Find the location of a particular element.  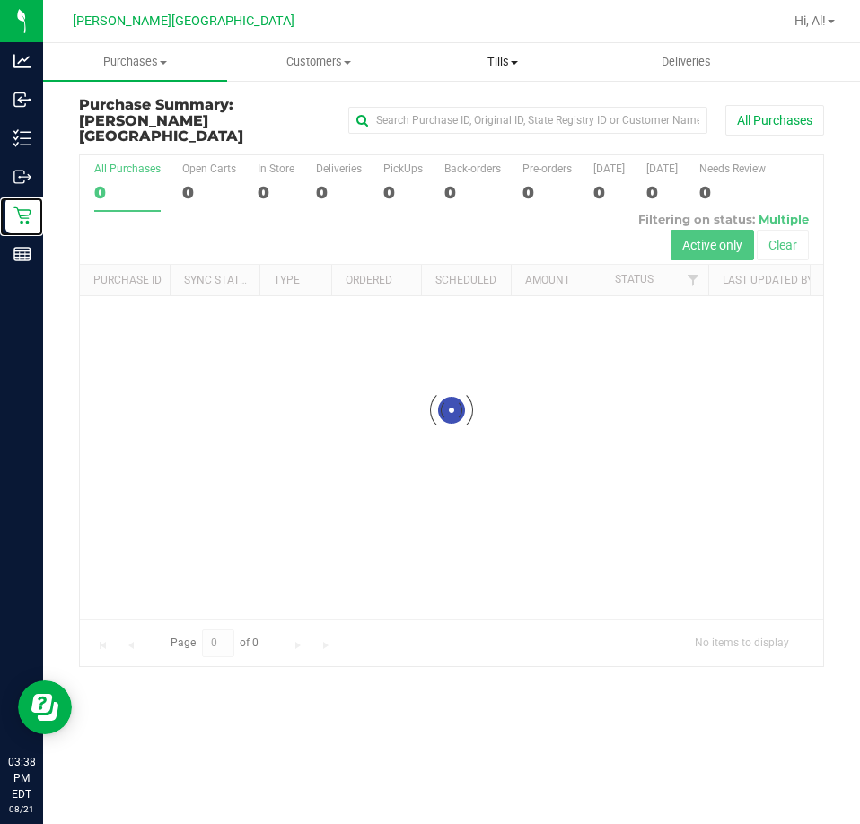

inline-svg: Inventory is located at coordinates (22, 138).